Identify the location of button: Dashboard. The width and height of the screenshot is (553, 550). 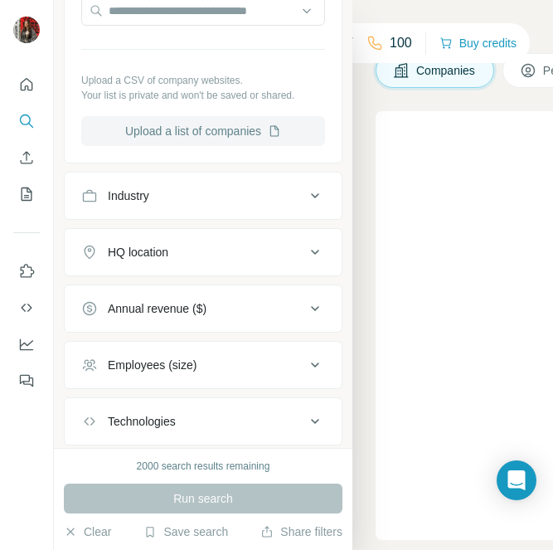
(27, 344).